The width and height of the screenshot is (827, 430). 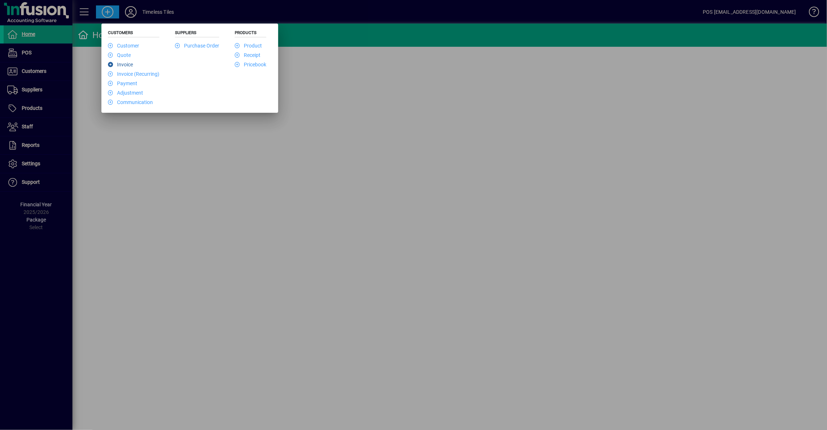 I want to click on a: Product, so click(x=248, y=46).